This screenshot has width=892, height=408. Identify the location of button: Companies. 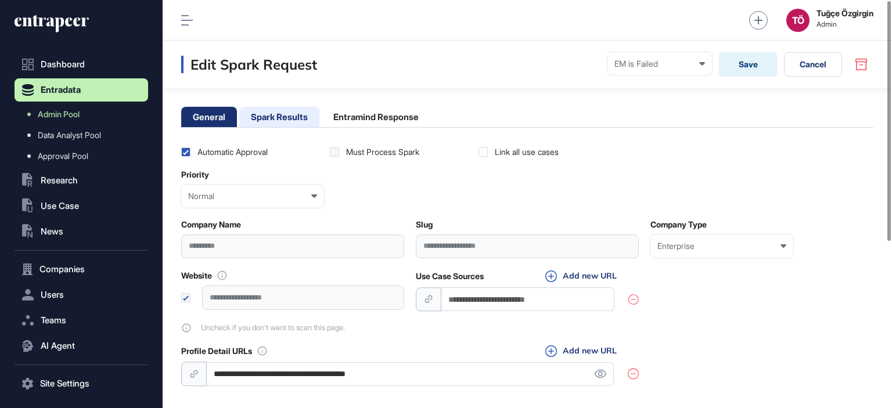
(81, 269).